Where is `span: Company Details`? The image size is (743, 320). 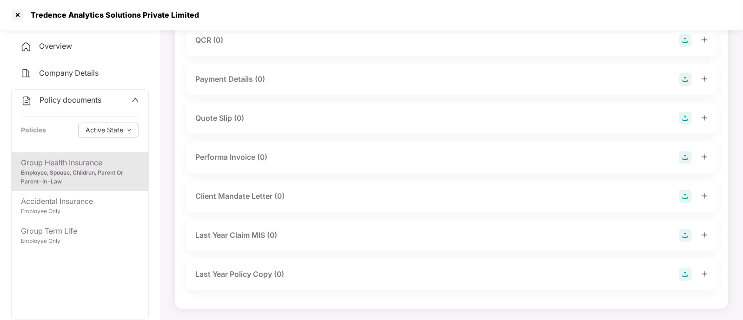
span: Company Details is located at coordinates (69, 73).